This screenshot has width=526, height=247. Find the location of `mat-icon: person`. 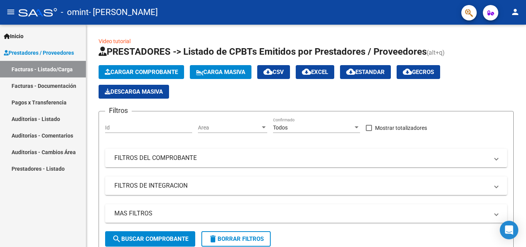

mat-icon: person is located at coordinates (515, 12).